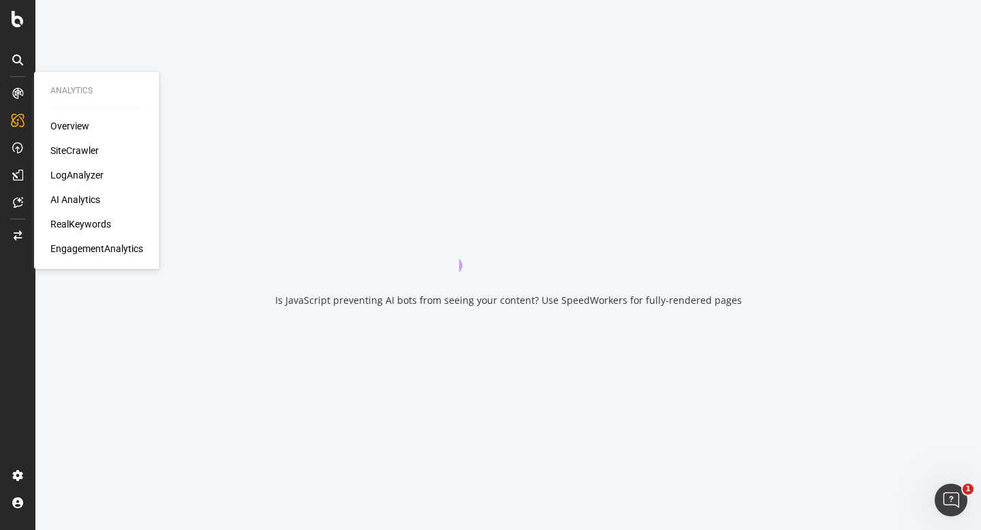 This screenshot has width=981, height=530. I want to click on div: Overview, so click(69, 126).